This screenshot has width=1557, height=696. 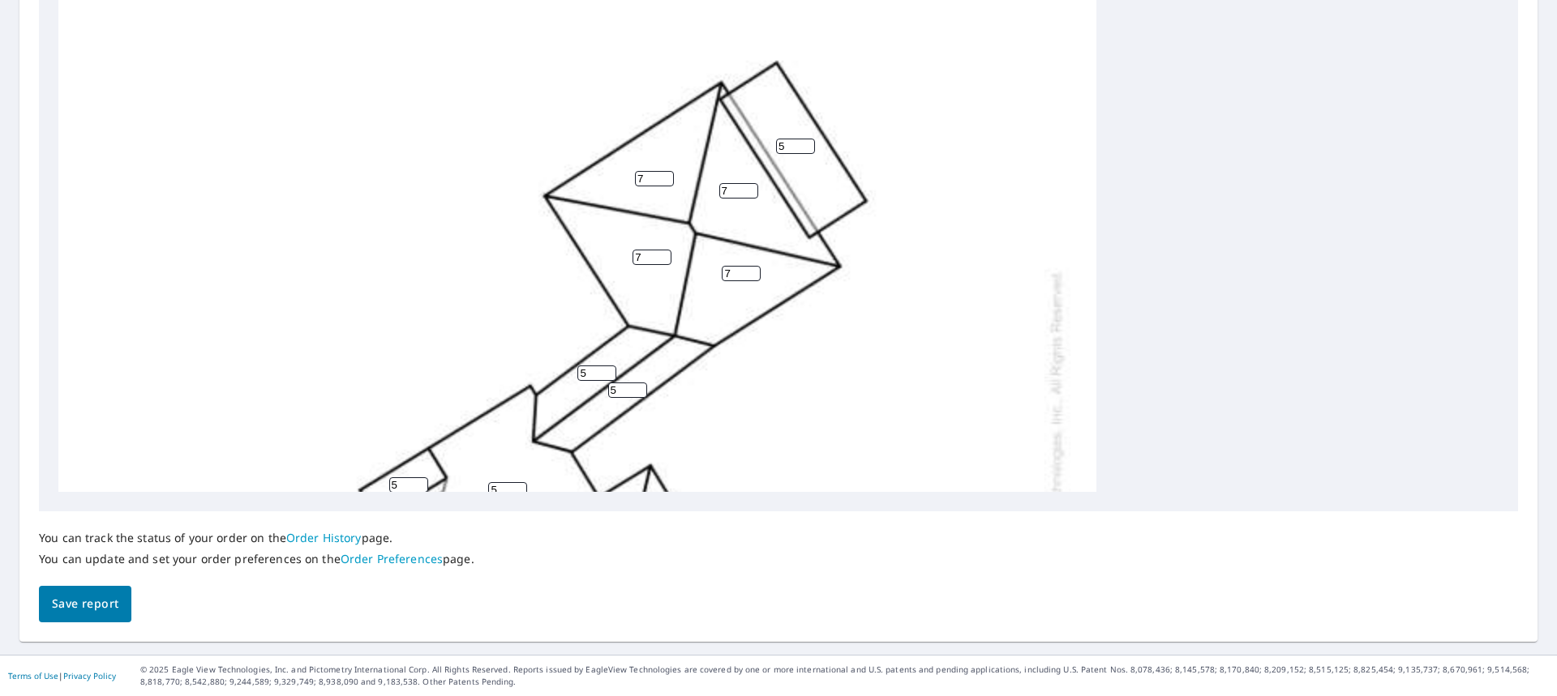 What do you see at coordinates (256, 538) in the screenshot?
I see `p: You can track the status of your order on the page.` at bounding box center [256, 538].